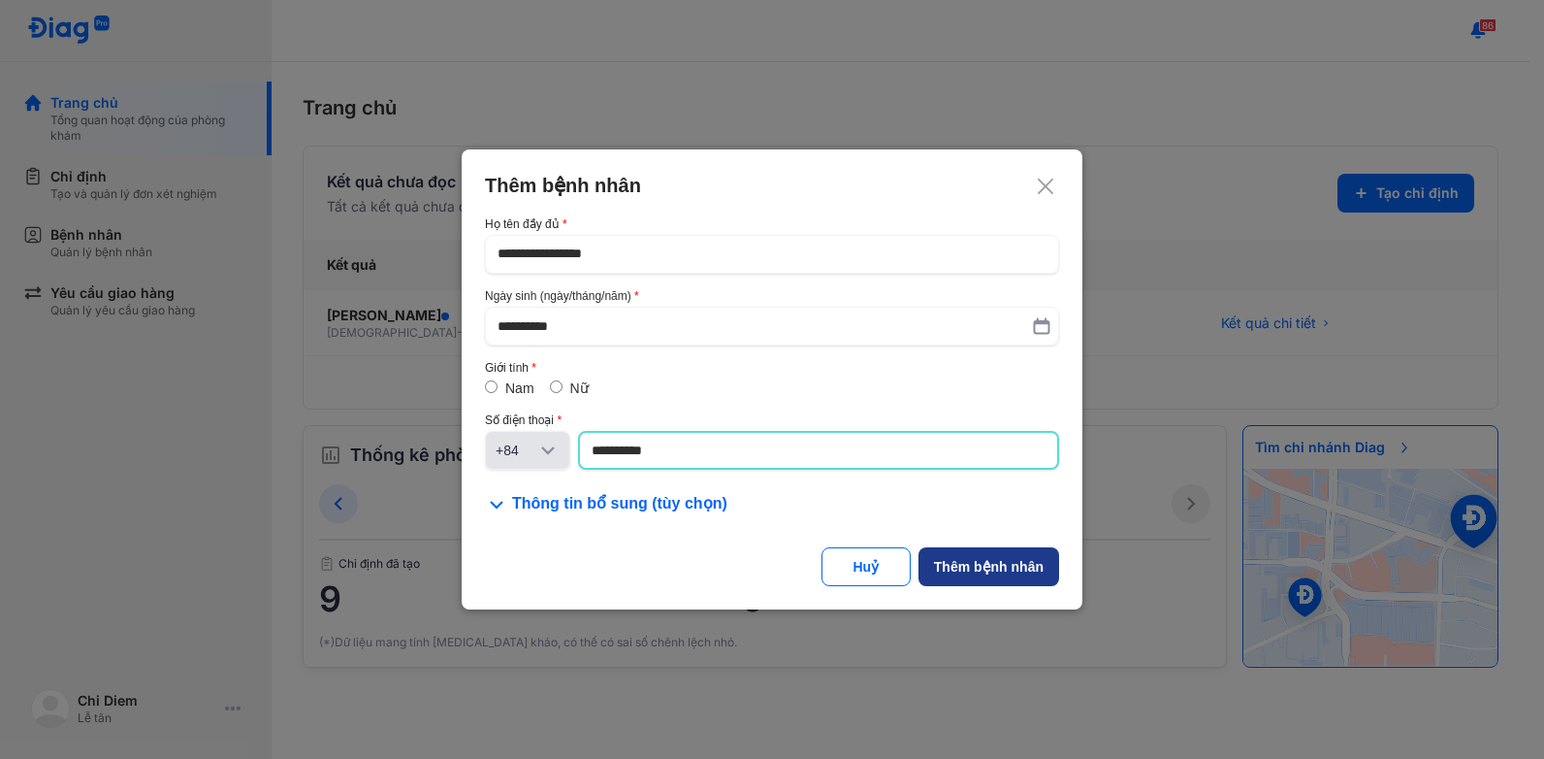 The width and height of the screenshot is (1544, 759). What do you see at coordinates (620, 504) in the screenshot?
I see `span: Thông tin bổ sung (tùy chọn)` at bounding box center [620, 504].